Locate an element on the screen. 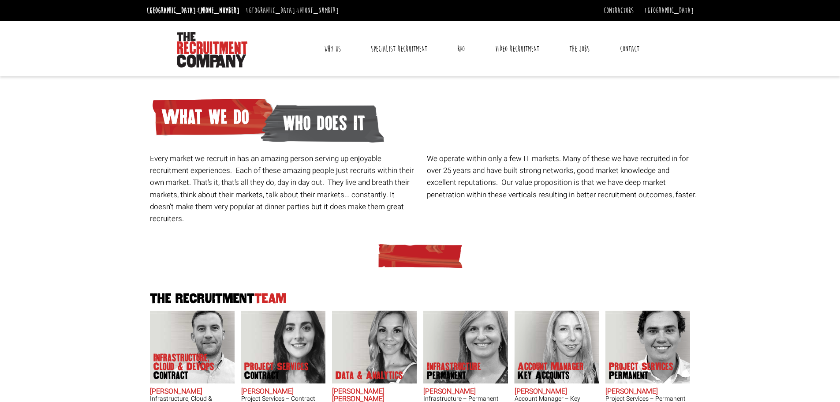  img: Frankie Gaffney's our Account Manager Key Accounts is located at coordinates (556, 346).